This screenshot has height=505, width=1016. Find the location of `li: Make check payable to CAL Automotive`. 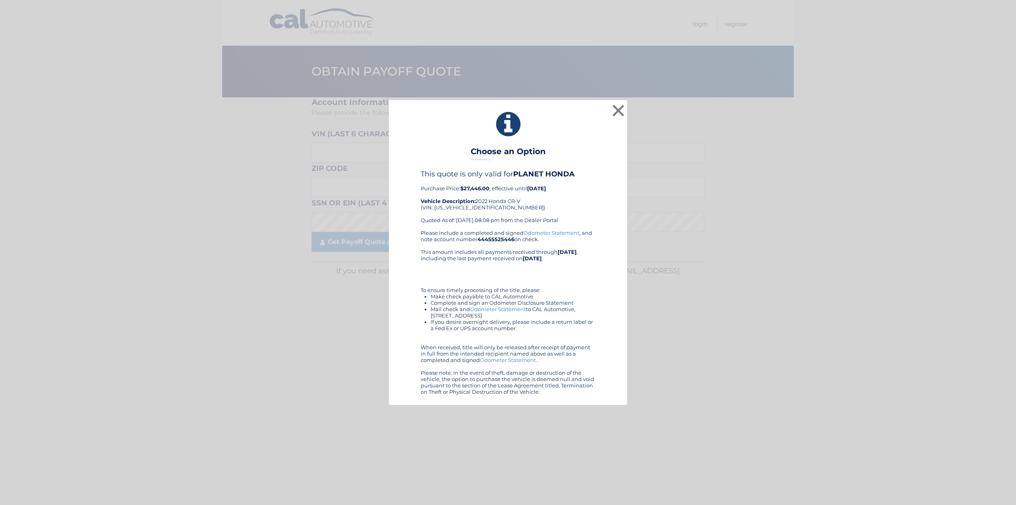

li: Make check payable to CAL Automotive is located at coordinates (513, 296).